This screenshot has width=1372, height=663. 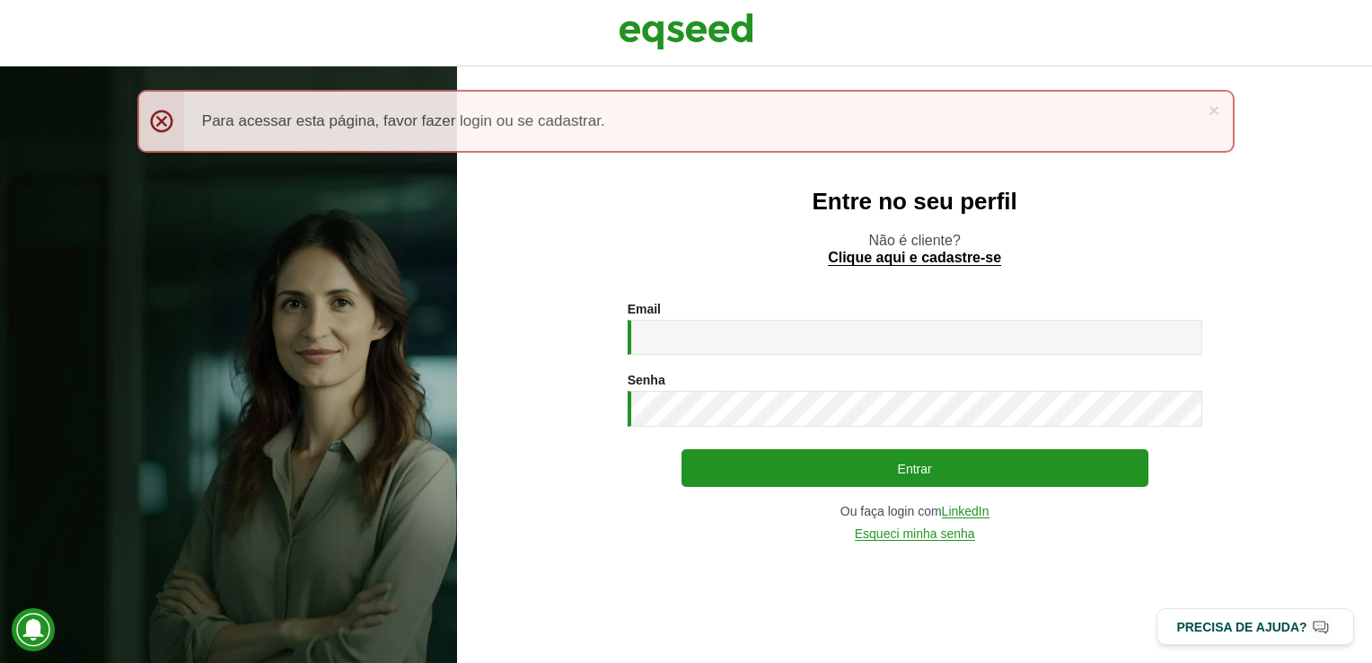 What do you see at coordinates (686, 121) in the screenshot?
I see `div: Para acessar esta página, favor fazer login ou se cadastrar.` at bounding box center [686, 121].